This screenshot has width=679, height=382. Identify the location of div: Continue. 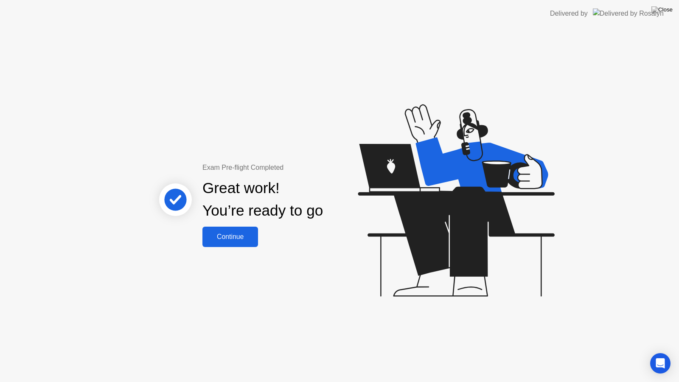
(230, 237).